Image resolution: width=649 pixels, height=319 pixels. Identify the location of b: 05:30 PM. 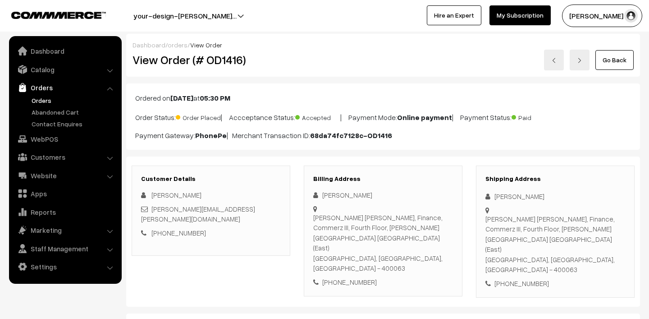
(215, 98).